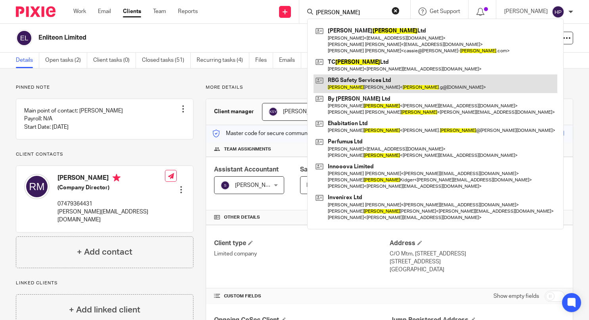  What do you see at coordinates (302, 243) in the screenshot?
I see `h4: Client type` at bounding box center [302, 243].